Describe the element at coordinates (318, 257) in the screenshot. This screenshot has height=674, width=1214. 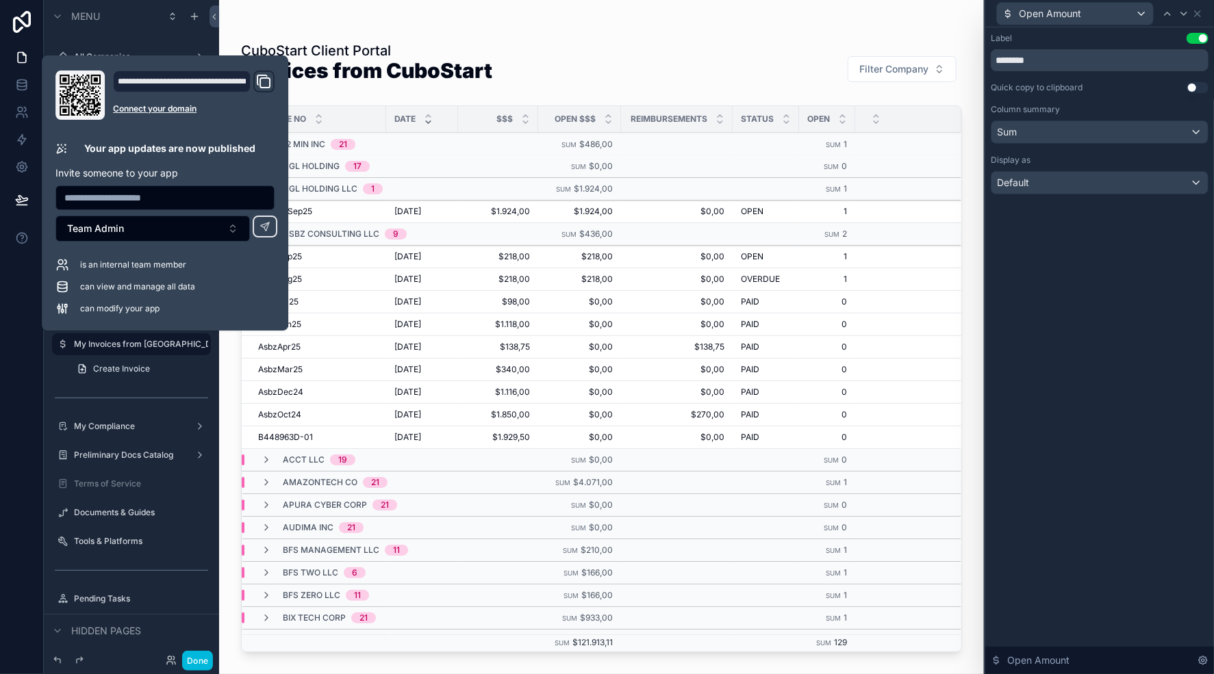
I see `a: AsbzSep25` at that location.